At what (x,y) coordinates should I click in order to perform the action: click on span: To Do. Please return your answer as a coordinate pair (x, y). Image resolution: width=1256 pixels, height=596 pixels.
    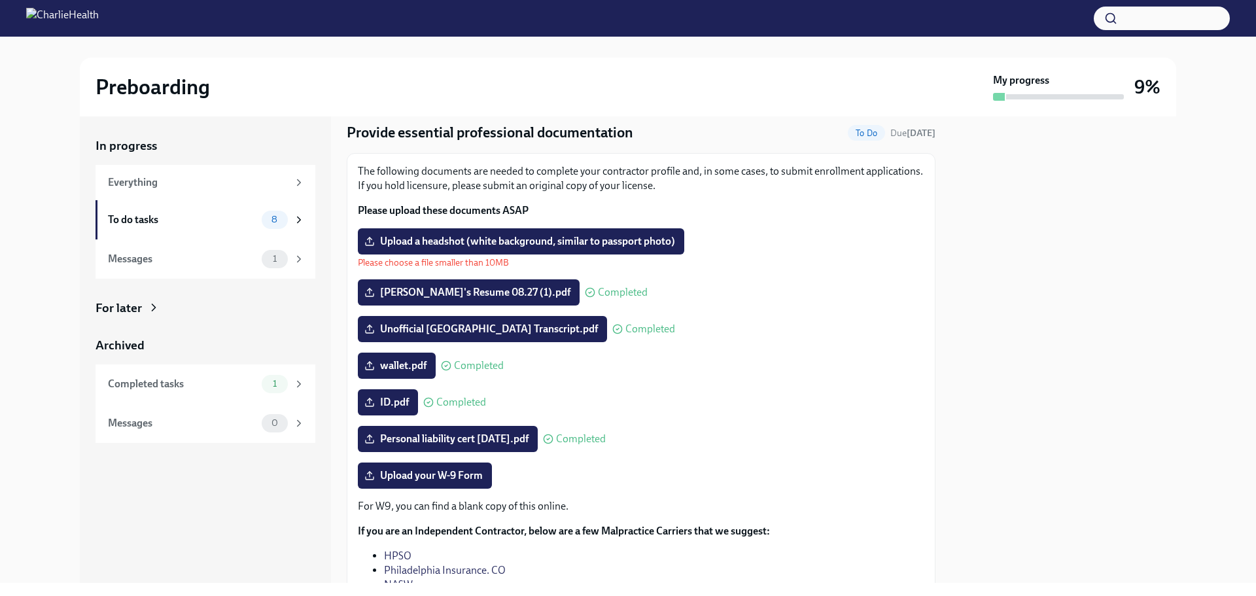
    Looking at the image, I should click on (866, 133).